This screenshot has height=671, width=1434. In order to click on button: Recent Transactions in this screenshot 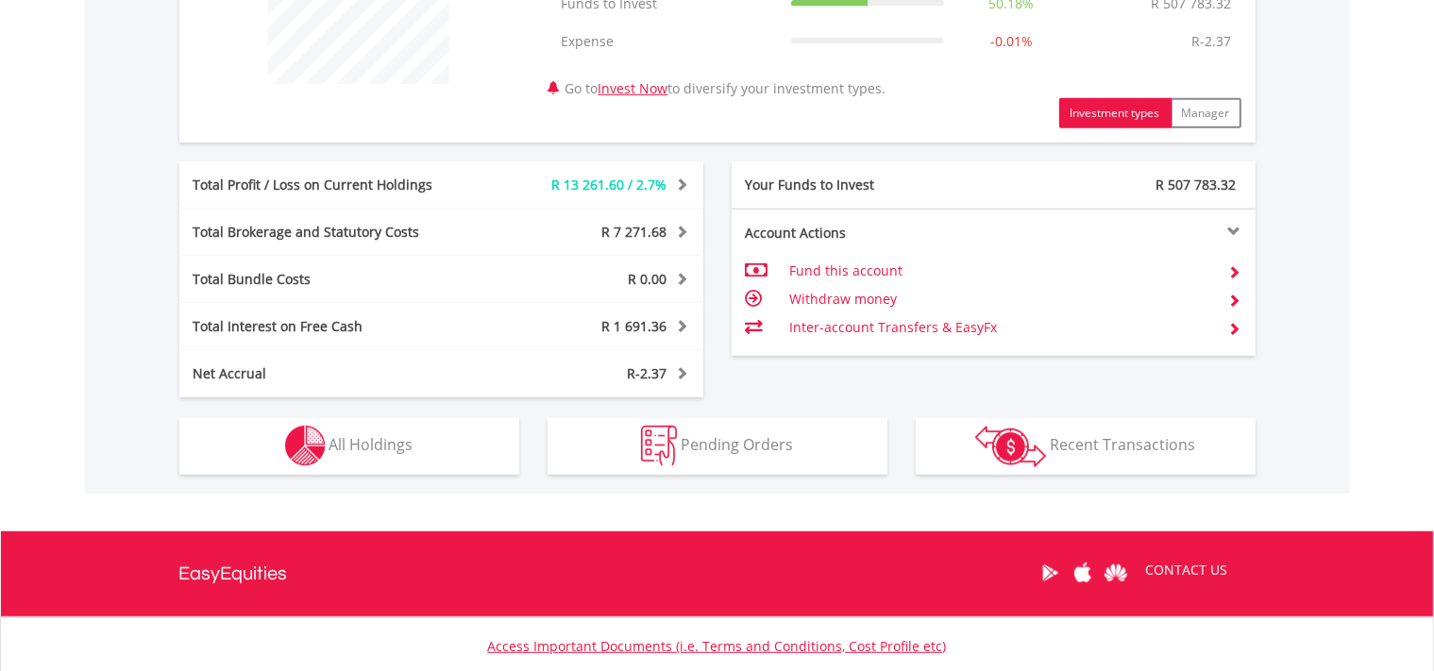, I will do `click(1086, 447)`.